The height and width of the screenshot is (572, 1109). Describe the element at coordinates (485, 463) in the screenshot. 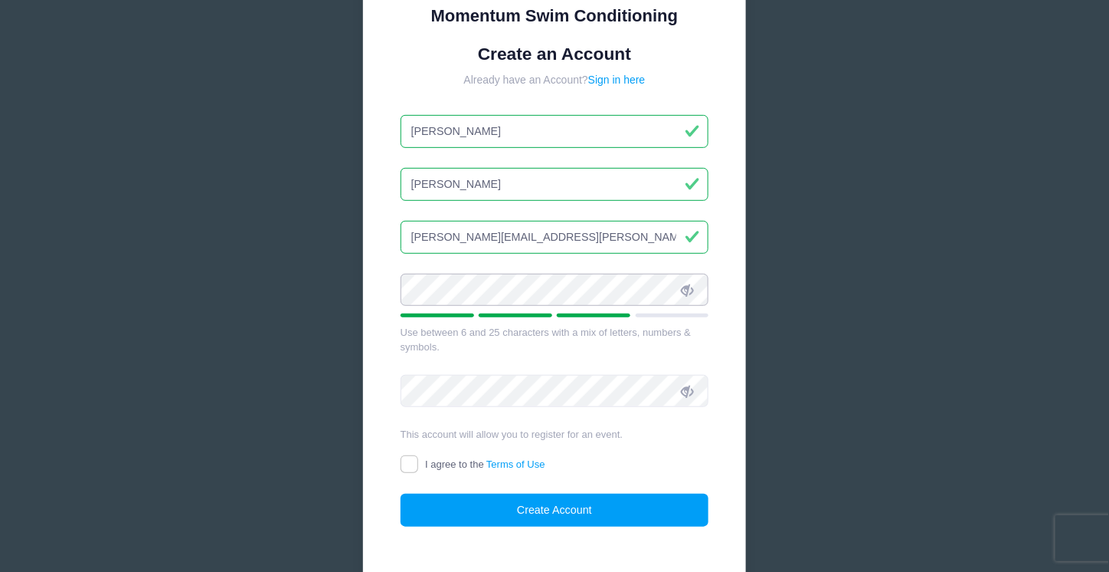

I see `span: I agree to the` at that location.